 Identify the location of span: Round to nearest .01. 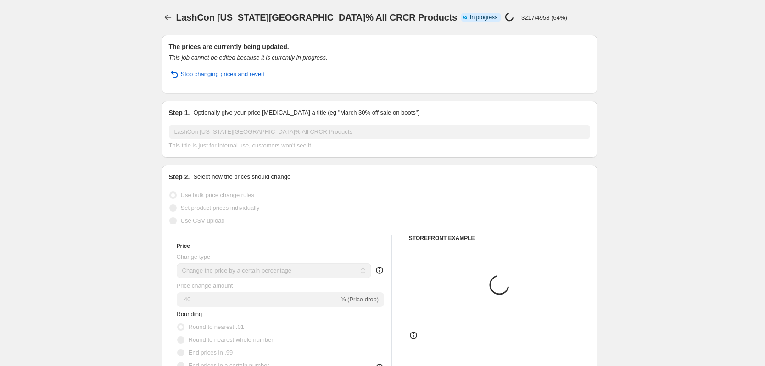
(216, 327).